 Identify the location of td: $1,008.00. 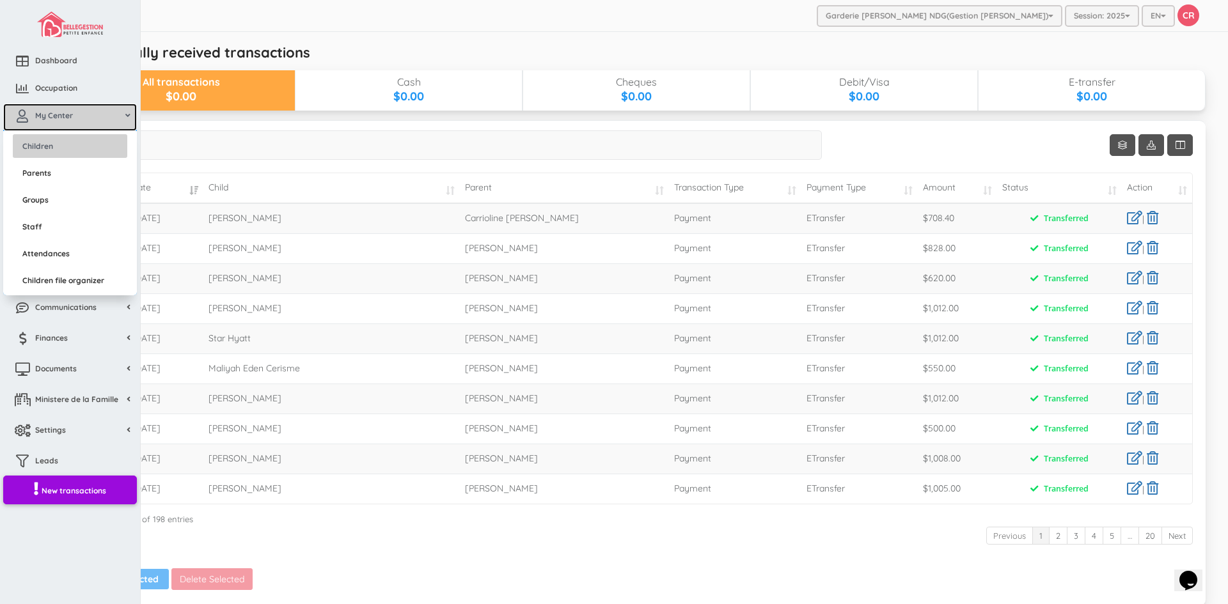
(957, 458).